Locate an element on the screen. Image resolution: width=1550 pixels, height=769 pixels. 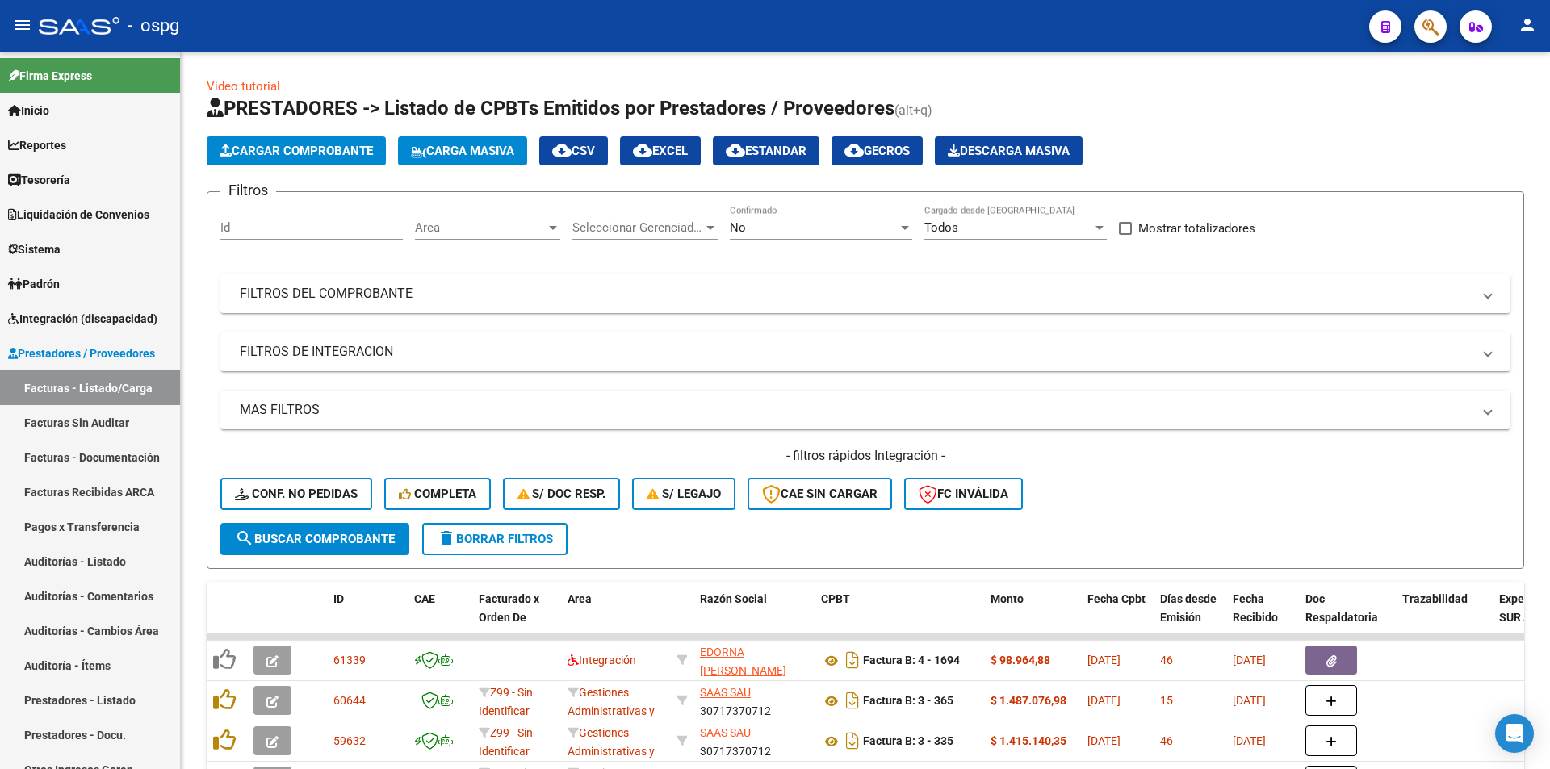
div: Open Intercom Messenger is located at coordinates (1515, 734).